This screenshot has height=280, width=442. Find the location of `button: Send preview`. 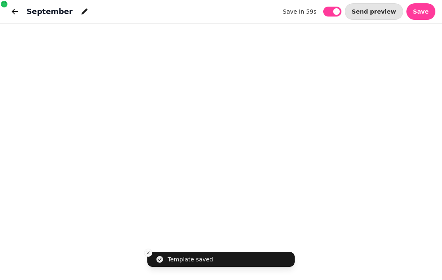

button: Send preview is located at coordinates (373, 12).